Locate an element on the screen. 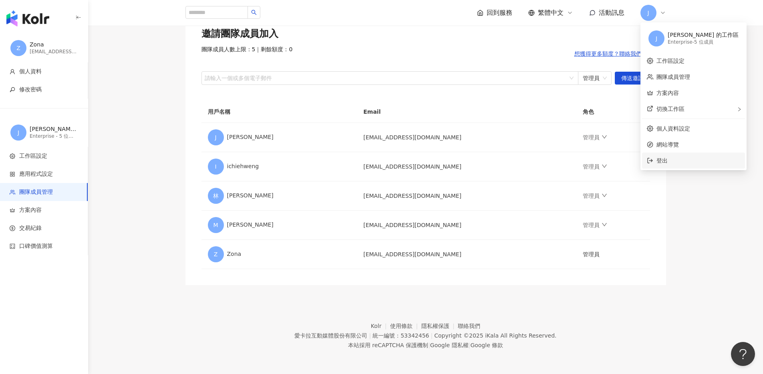  a: 團隊成員管理 is located at coordinates (674, 77).